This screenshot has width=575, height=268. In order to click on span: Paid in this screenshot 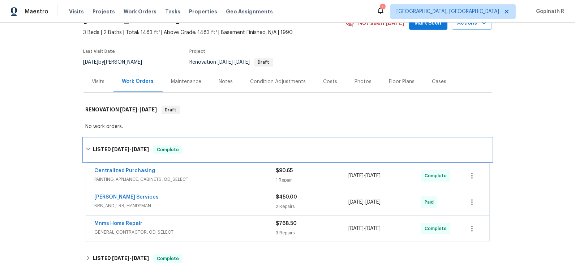, I will do `click(431, 202)`.